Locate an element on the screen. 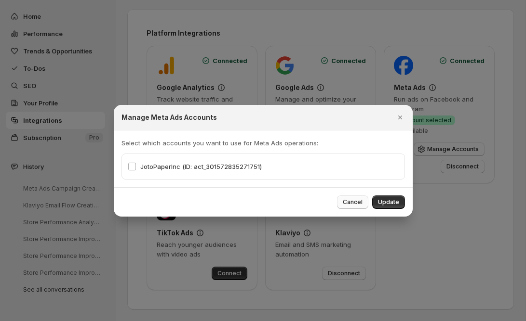 This screenshot has height=321, width=526. span: JotoPaperInc (ID: act_301572835271751) is located at coordinates (201, 167).